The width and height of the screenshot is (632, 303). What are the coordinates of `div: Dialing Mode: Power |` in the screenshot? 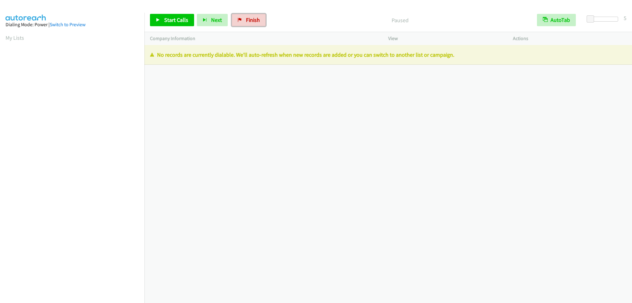 It's located at (72, 25).